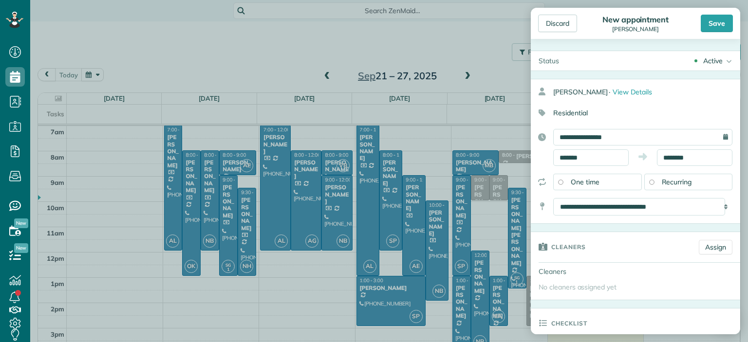 Image resolution: width=748 pixels, height=342 pixels. What do you see at coordinates (577, 287) in the screenshot?
I see `span: No cleaners assigned yet` at bounding box center [577, 287].